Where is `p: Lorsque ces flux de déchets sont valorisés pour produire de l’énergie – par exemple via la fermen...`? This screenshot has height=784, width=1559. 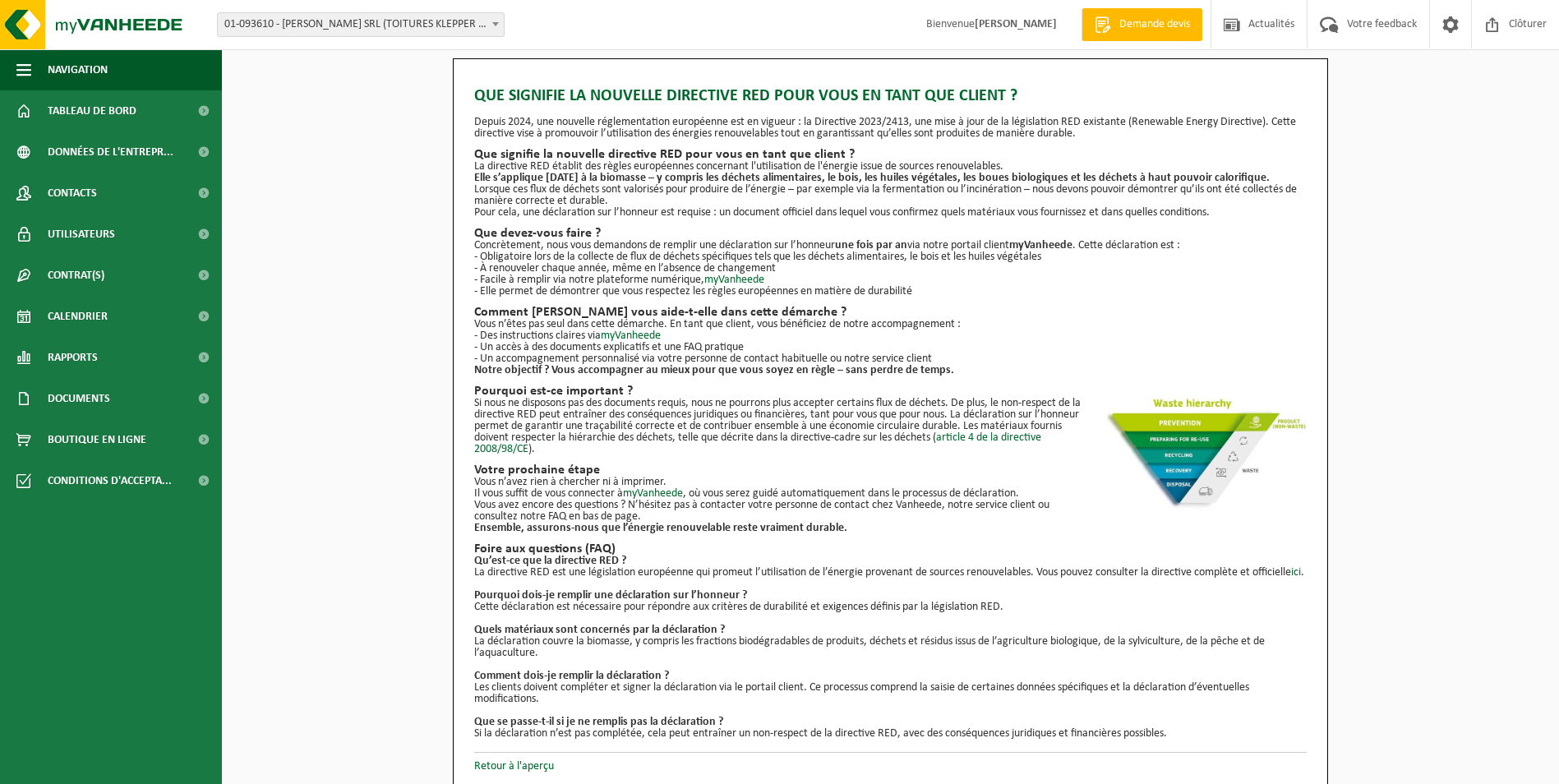 p: Lorsque ces flux de déchets sont valorisés pour produire de l’énergie – par exemple via la fermen... is located at coordinates (890, 196).